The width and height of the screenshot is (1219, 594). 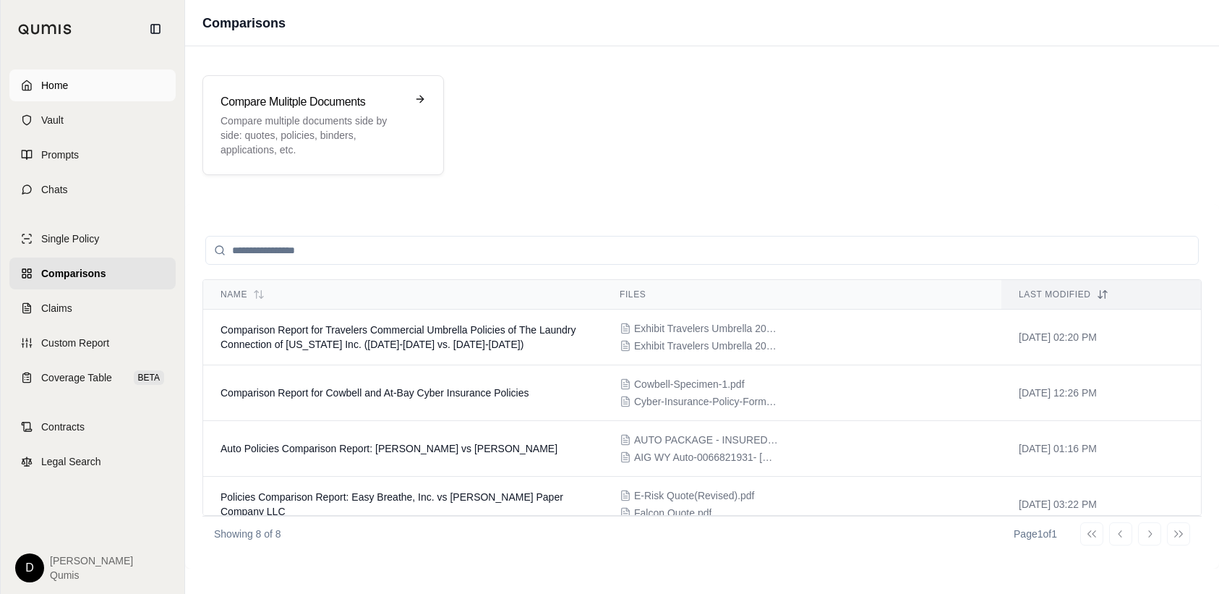 What do you see at coordinates (93, 239) in the screenshot?
I see `a: Single Policy` at bounding box center [93, 239].